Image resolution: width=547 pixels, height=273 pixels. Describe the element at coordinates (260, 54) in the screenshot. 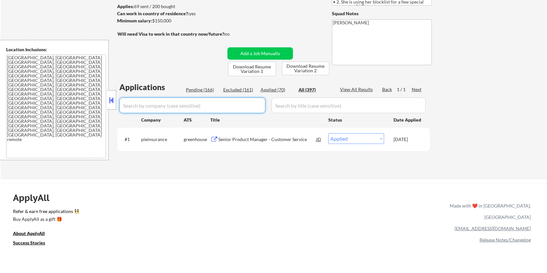

I see `button: Add a Job Manually` at that location.